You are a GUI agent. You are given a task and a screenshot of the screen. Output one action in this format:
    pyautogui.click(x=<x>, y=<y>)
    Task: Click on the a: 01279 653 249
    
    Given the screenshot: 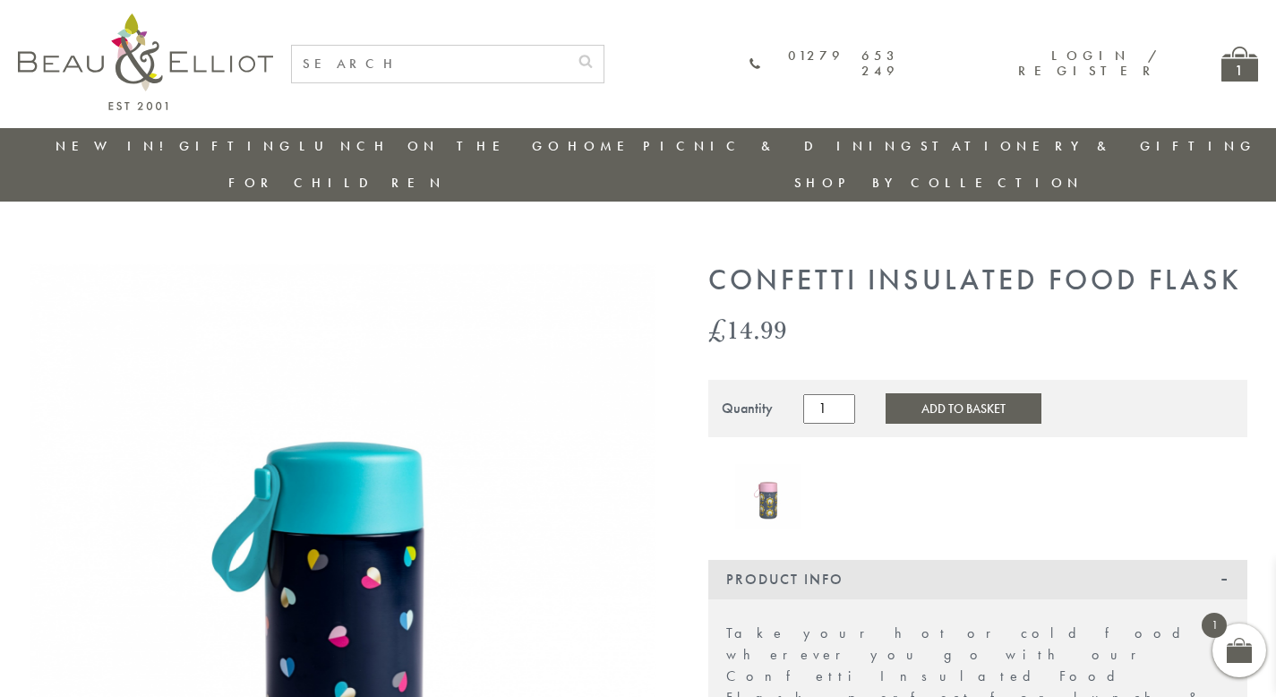 What is the action you would take?
    pyautogui.click(x=824, y=64)
    